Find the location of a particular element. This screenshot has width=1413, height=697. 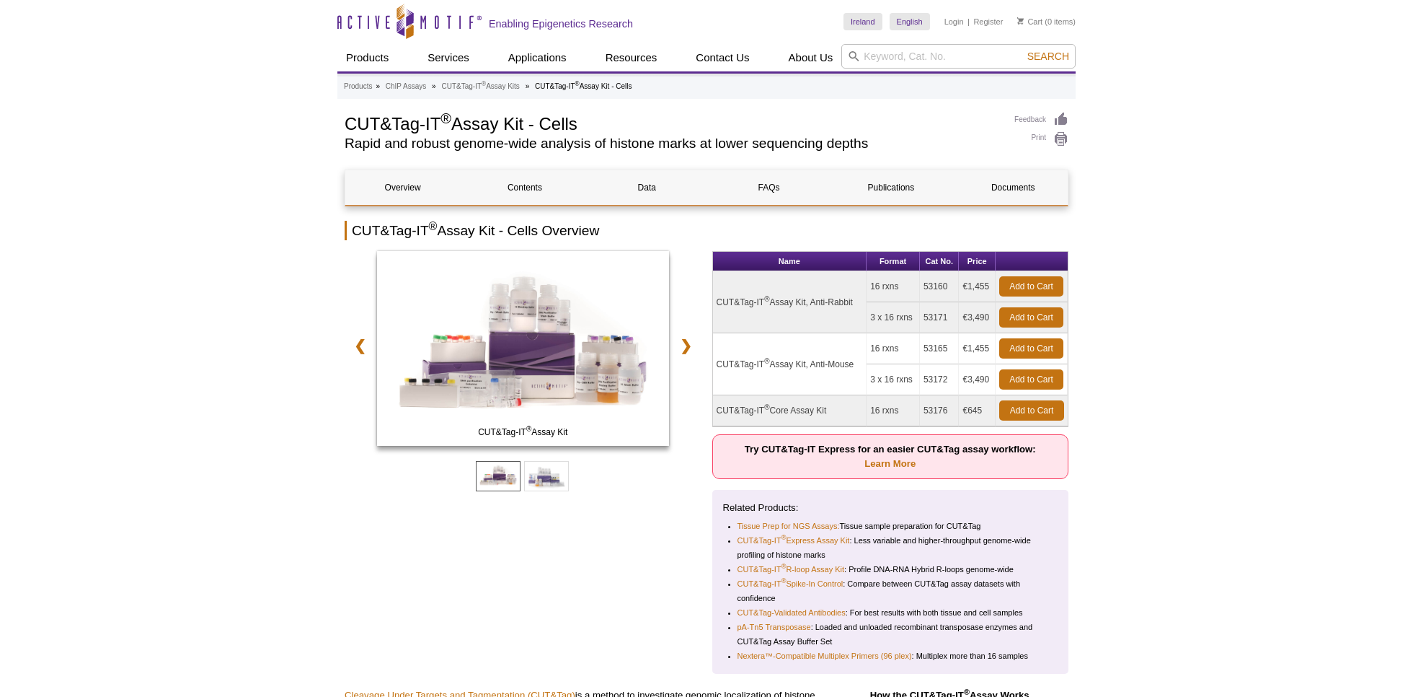

a: pA-Tn5 Transposase is located at coordinates (774, 627).